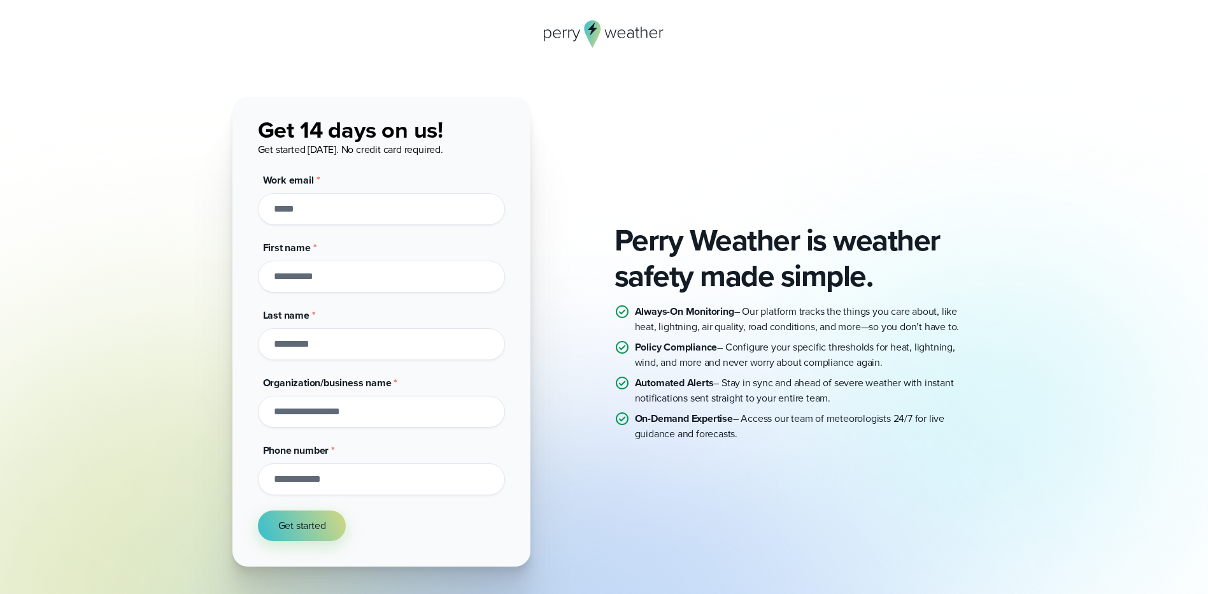 The height and width of the screenshot is (594, 1208). I want to click on h2: Perry Weather is weather safety made simple., so click(795, 258).